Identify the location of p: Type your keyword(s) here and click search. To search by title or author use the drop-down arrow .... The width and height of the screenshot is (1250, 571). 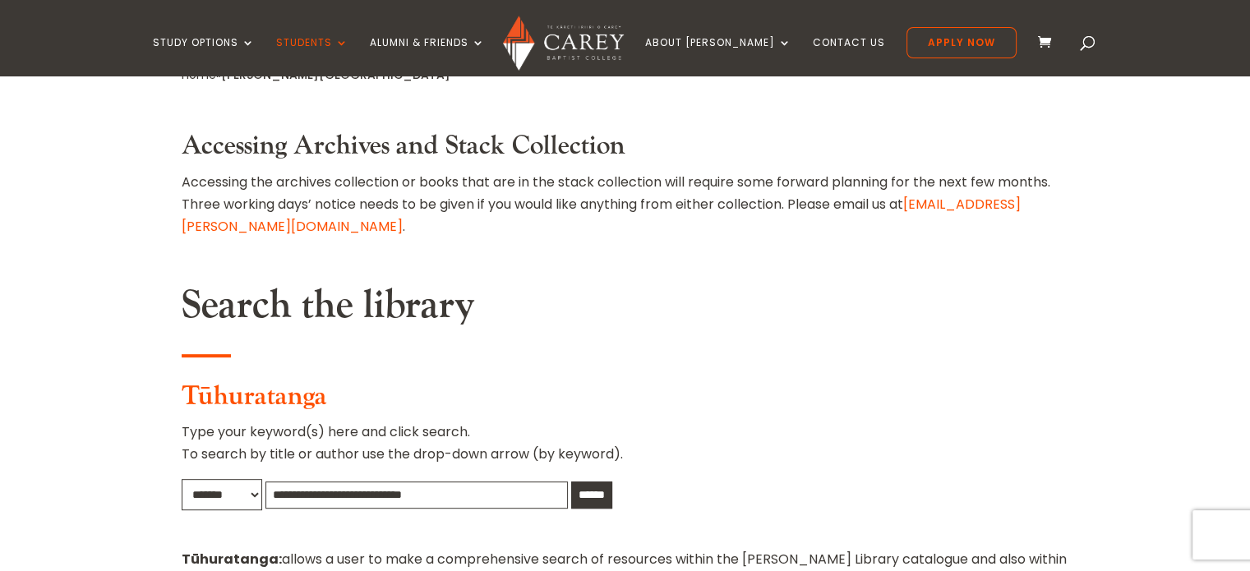
(625, 449).